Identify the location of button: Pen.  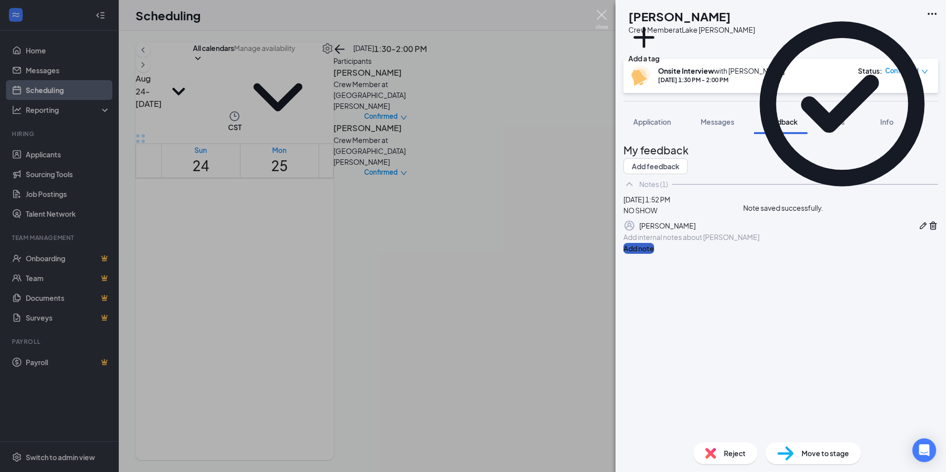
(923, 226).